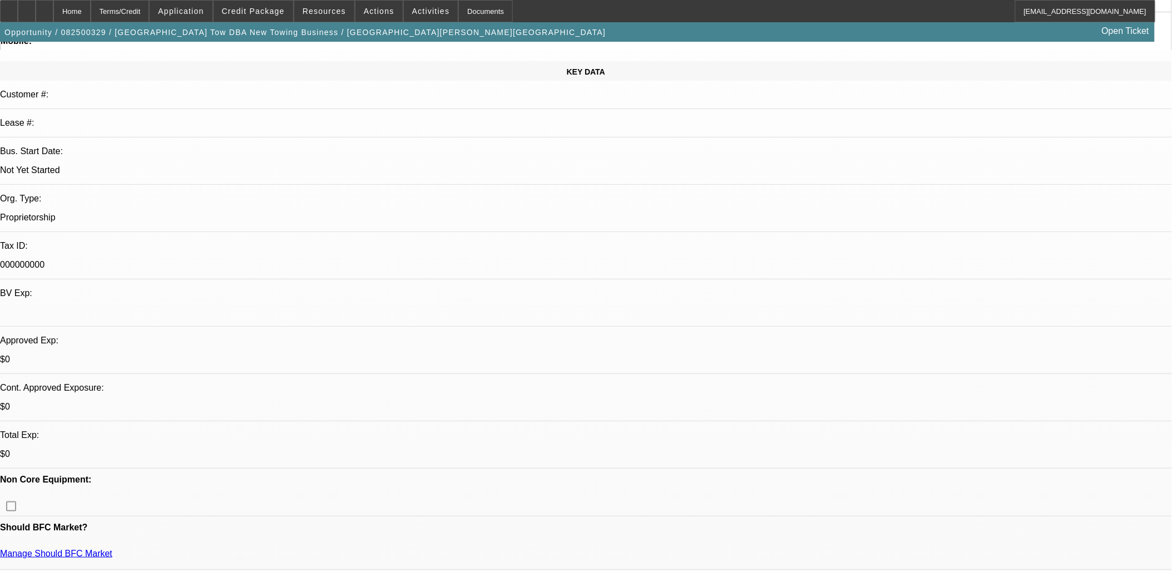  I want to click on span: Resources, so click(324, 11).